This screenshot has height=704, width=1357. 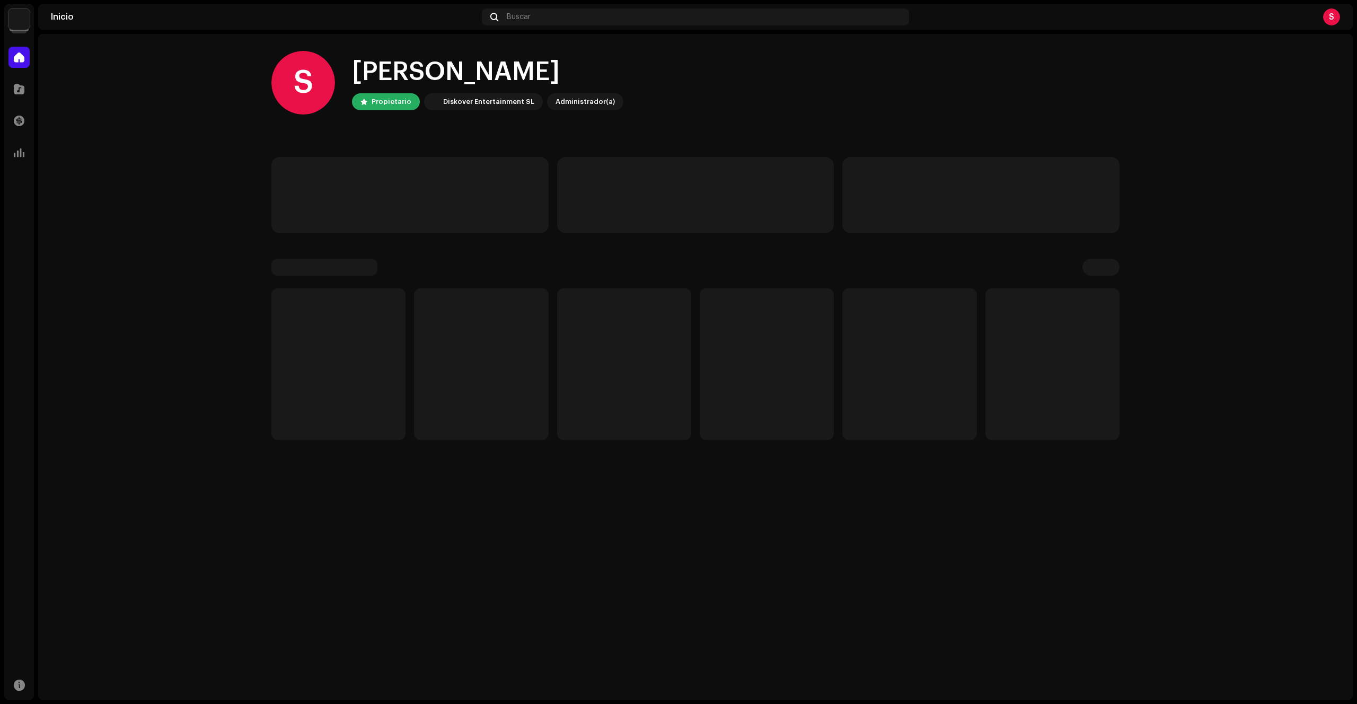 I want to click on div: Propietario, so click(x=391, y=102).